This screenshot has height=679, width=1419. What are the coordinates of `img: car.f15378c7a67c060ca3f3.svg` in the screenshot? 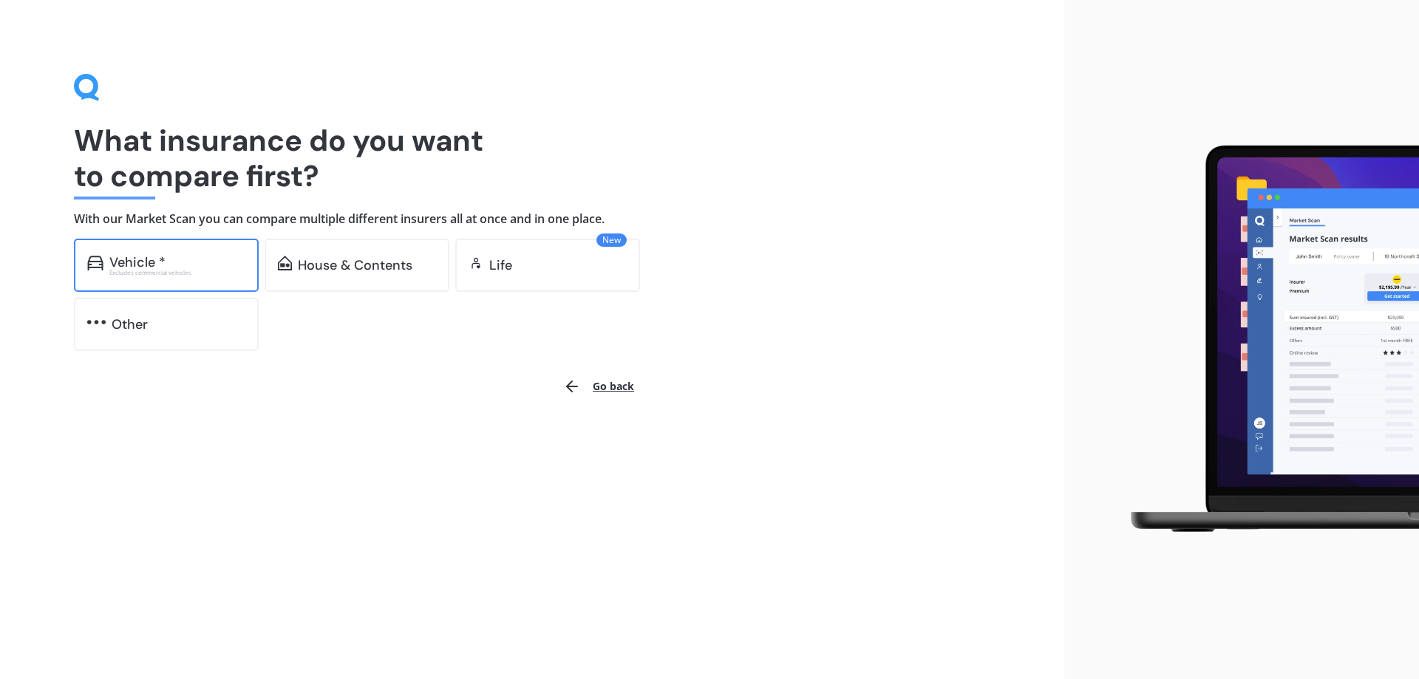 It's located at (95, 263).